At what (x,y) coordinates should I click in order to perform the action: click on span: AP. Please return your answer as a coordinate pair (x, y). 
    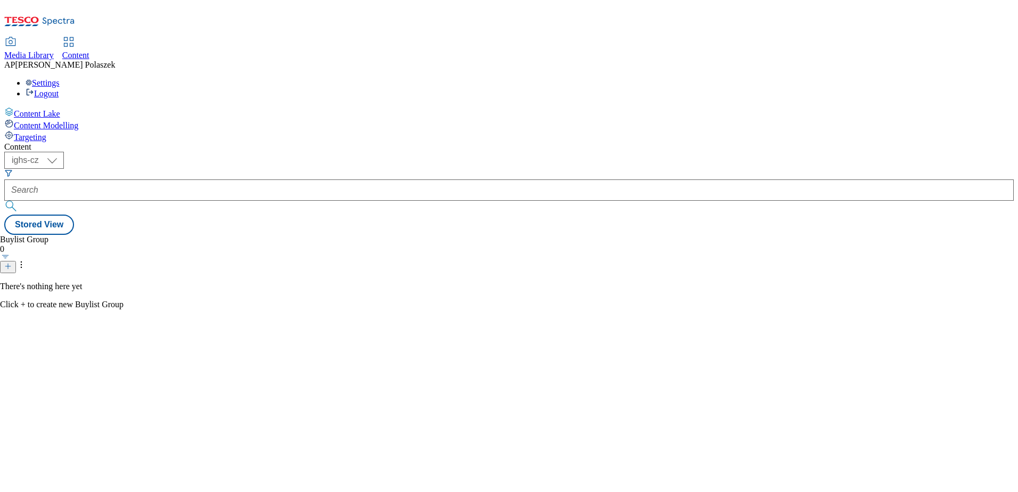
    Looking at the image, I should click on (10, 64).